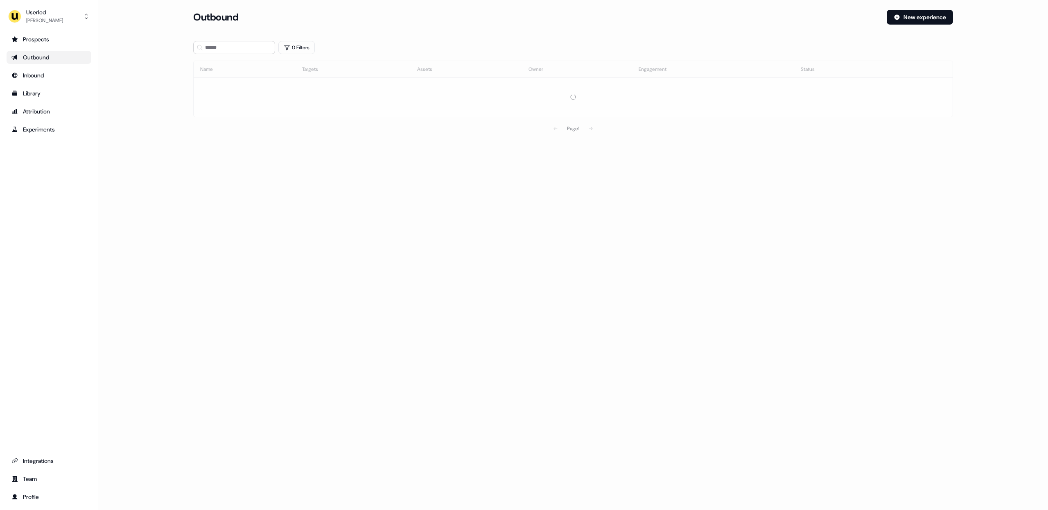 This screenshot has height=510, width=1048. Describe the element at coordinates (49, 75) in the screenshot. I see `div: Inbound` at that location.